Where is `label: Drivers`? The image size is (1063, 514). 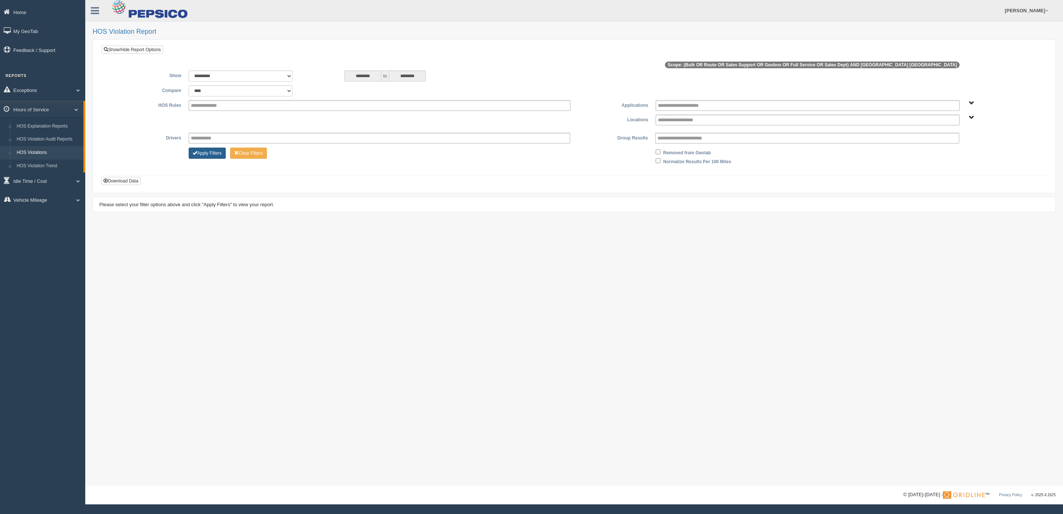
label: Drivers is located at coordinates (146, 137).